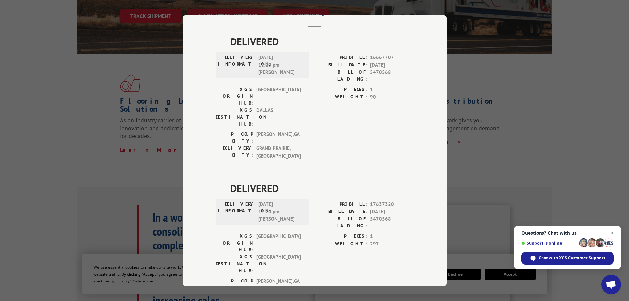  I want to click on span: Support is online, so click(549, 243).